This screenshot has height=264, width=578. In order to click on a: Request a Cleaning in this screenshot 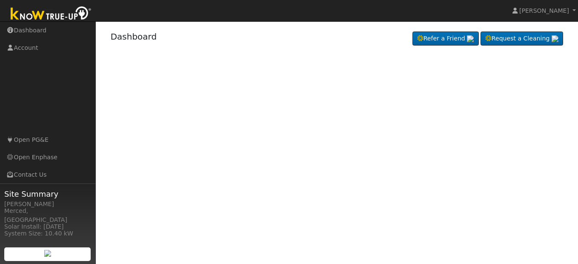, I will do `click(522, 39)`.